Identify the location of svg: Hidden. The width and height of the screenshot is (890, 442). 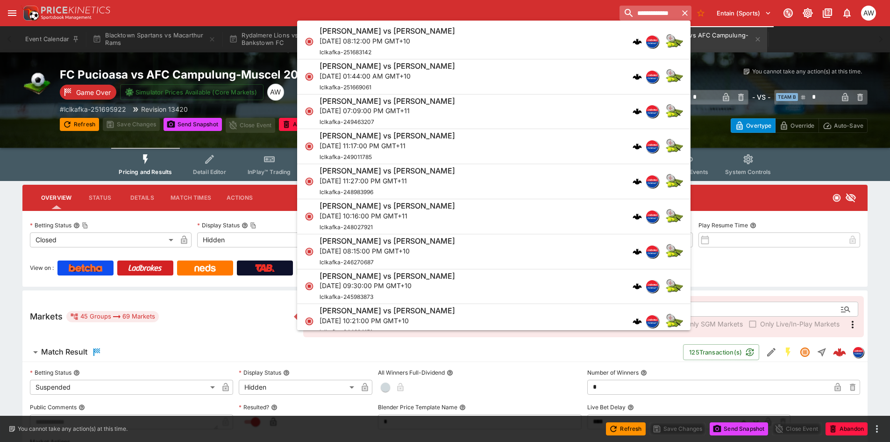
(851, 198).